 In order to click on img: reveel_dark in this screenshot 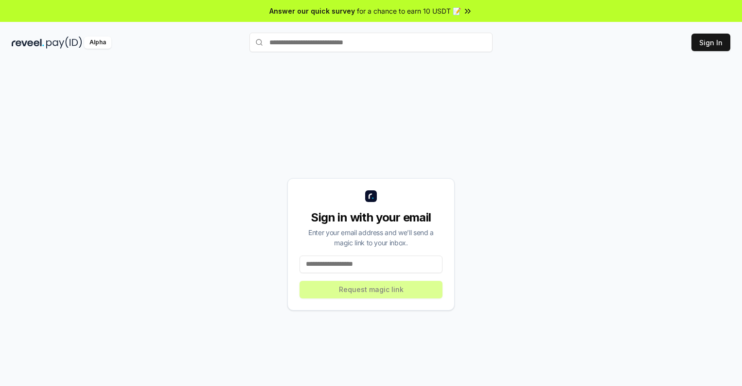, I will do `click(28, 42)`.